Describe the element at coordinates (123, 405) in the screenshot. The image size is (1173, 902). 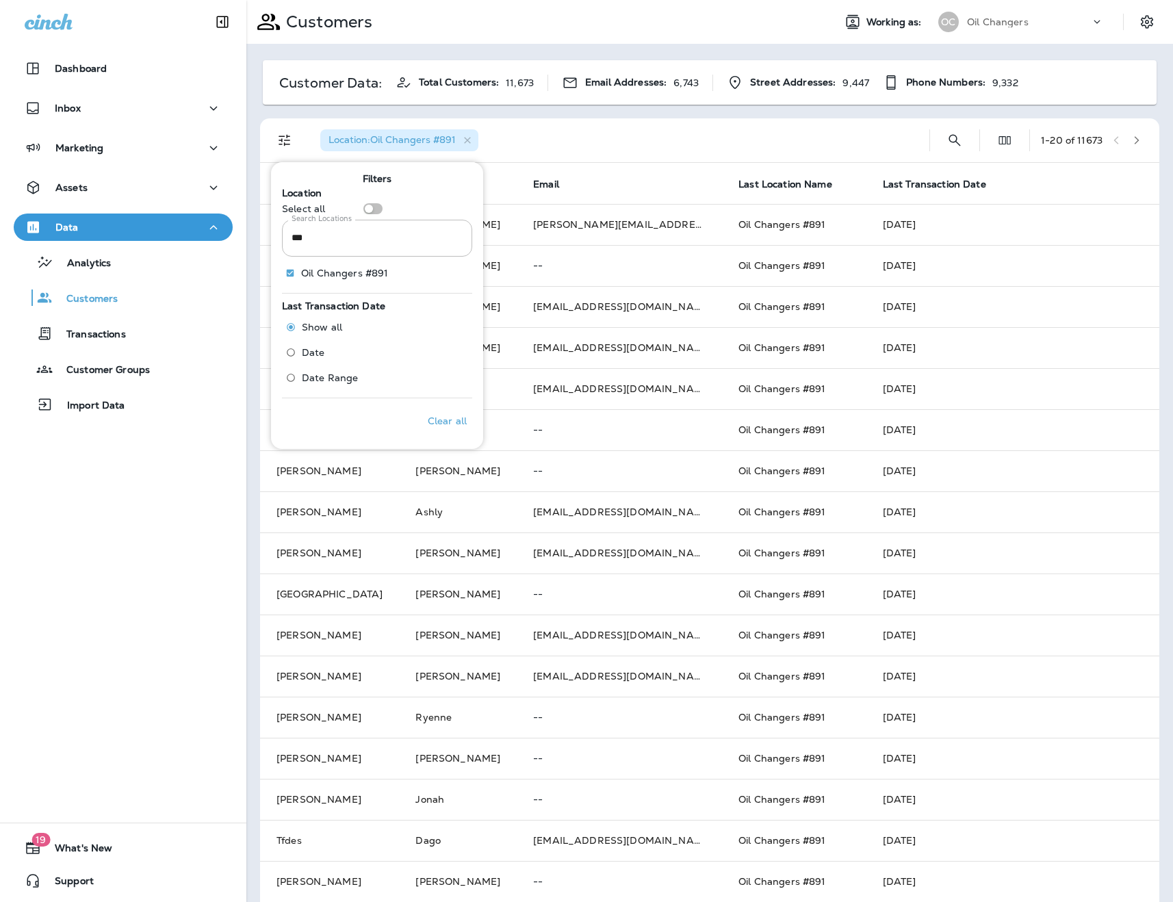
I see `button: Import Data` at that location.